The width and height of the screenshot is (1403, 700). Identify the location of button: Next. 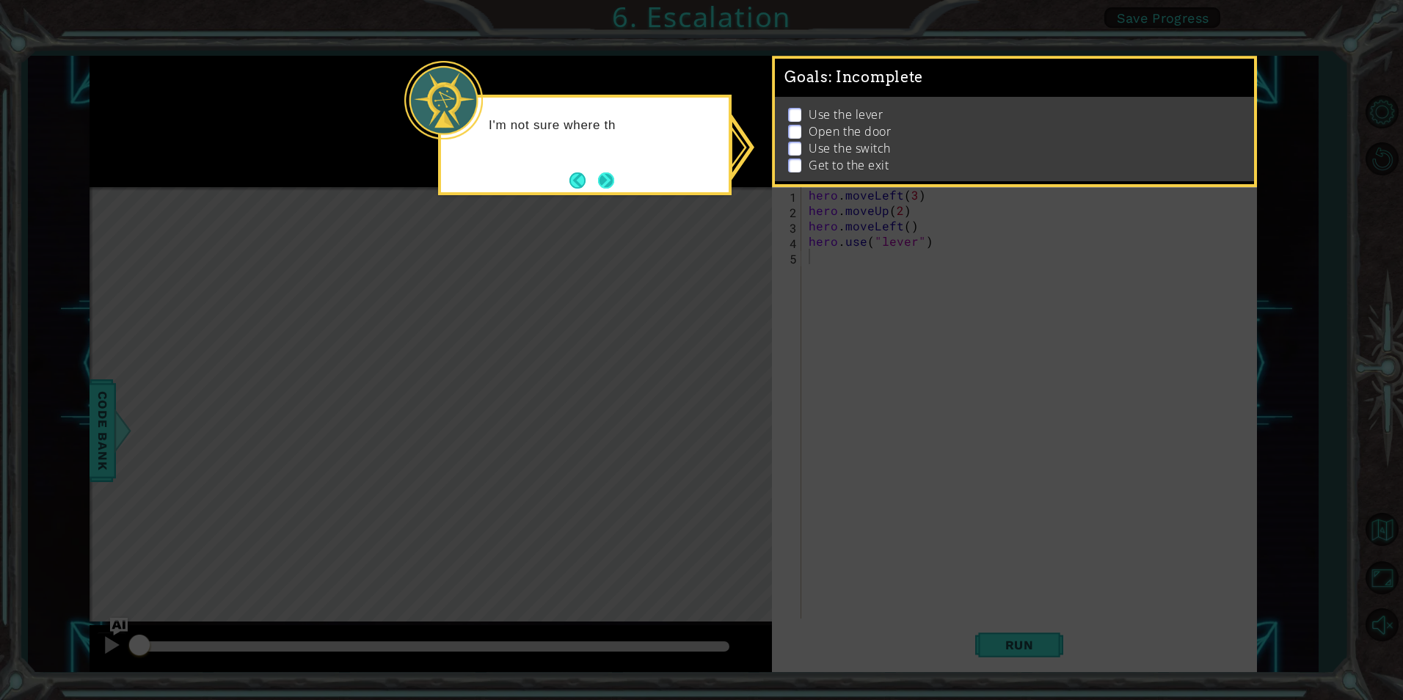
(606, 180).